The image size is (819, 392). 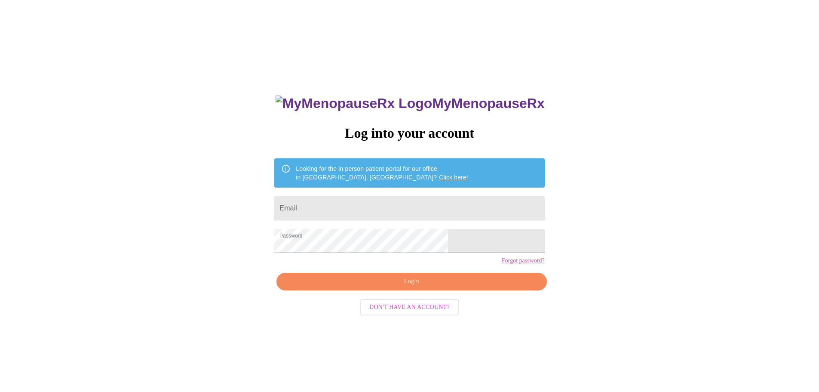 What do you see at coordinates (412, 281) in the screenshot?
I see `button: Login` at bounding box center [412, 281].